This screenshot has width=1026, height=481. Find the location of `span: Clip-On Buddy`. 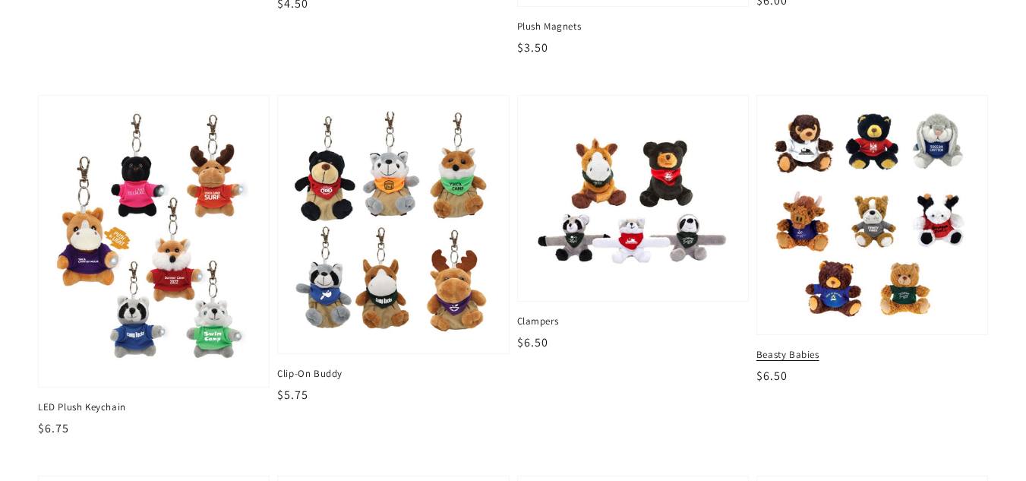

span: Clip-On Buddy is located at coordinates (393, 374).